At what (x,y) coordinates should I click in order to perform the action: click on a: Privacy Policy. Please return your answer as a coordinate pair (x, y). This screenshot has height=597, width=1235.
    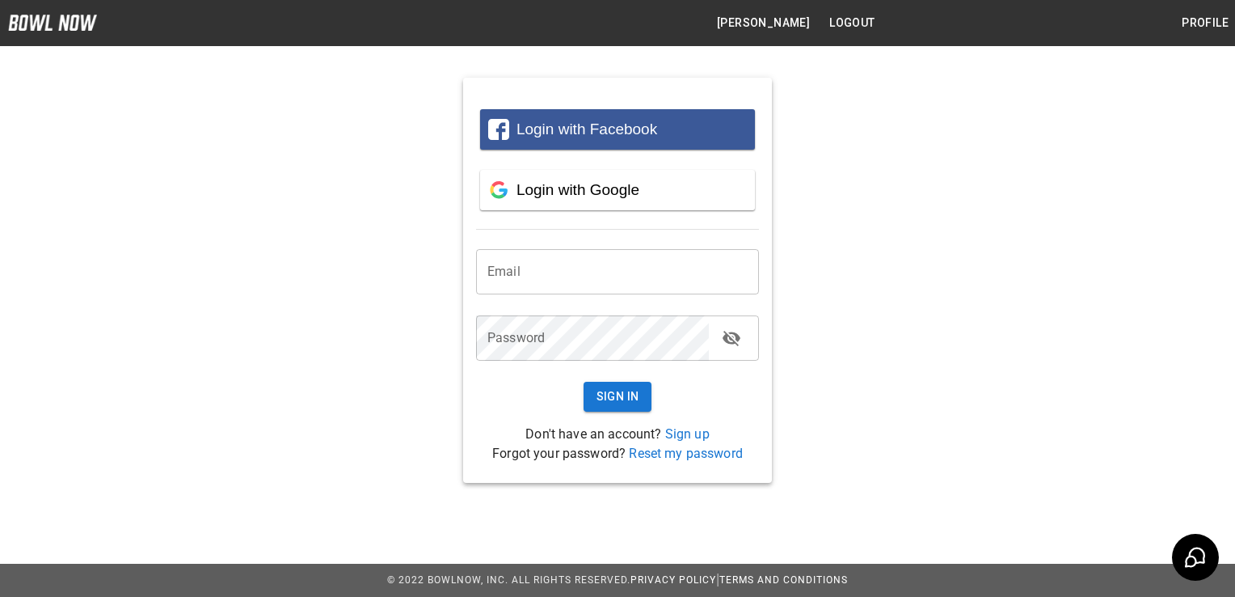
    Looking at the image, I should click on (674, 580).